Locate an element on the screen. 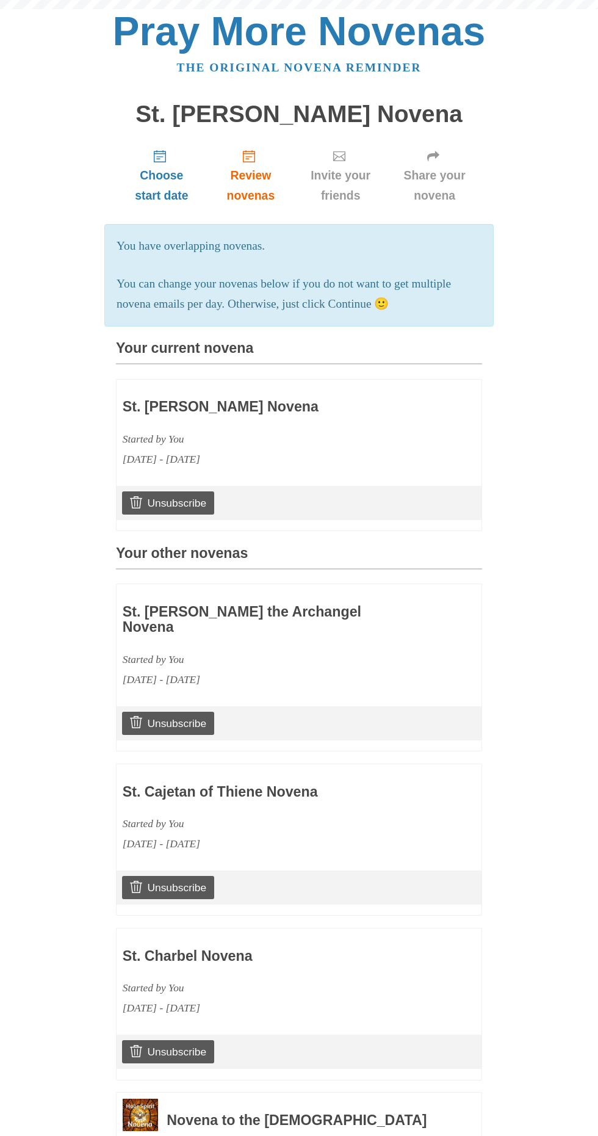 The height and width of the screenshot is (1136, 598). span: Share your novena is located at coordinates (435, 186).